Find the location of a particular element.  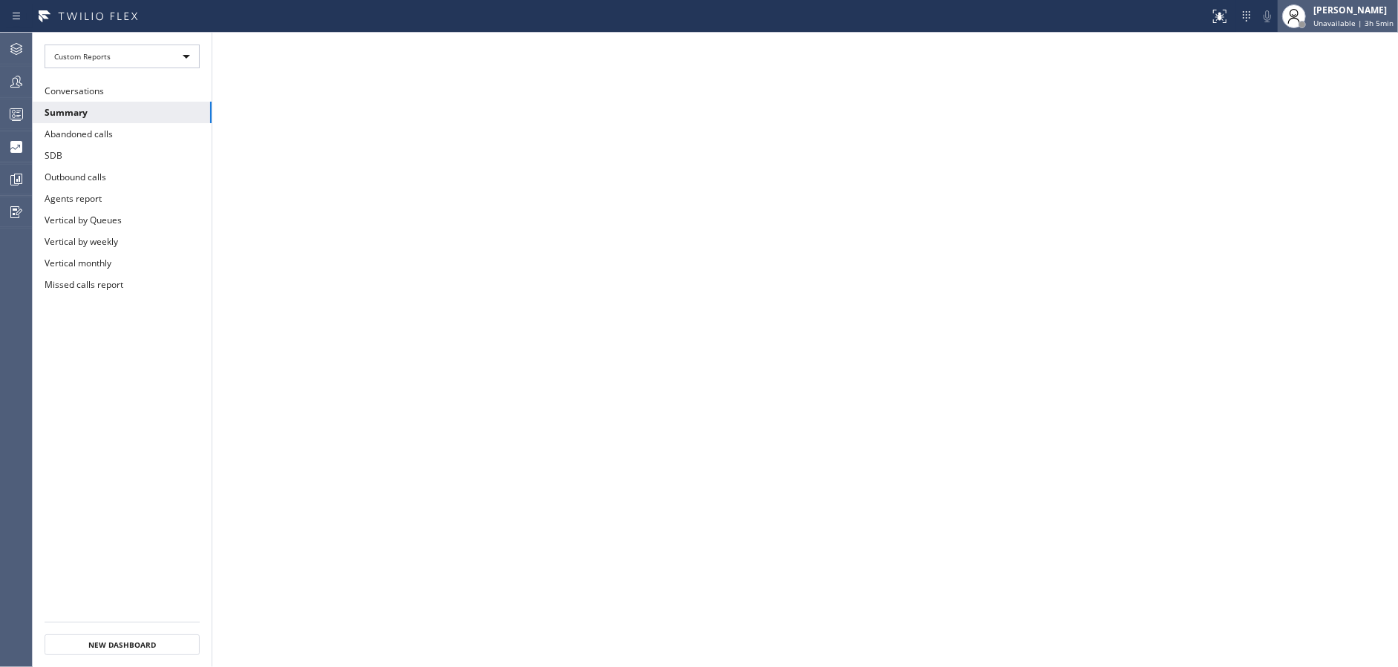

button: Outbound calls is located at coordinates (122, 177).